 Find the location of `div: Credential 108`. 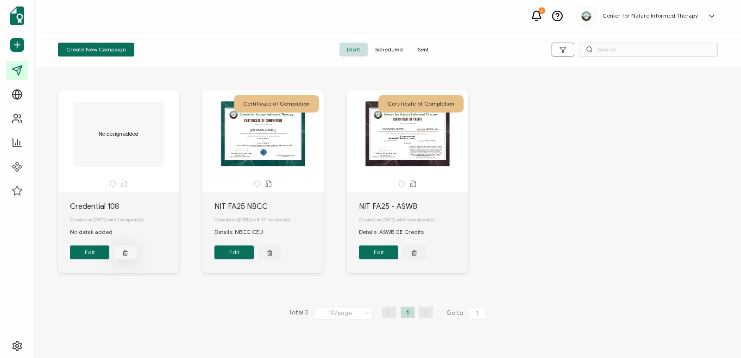

div: Credential 108 is located at coordinates (125, 207).